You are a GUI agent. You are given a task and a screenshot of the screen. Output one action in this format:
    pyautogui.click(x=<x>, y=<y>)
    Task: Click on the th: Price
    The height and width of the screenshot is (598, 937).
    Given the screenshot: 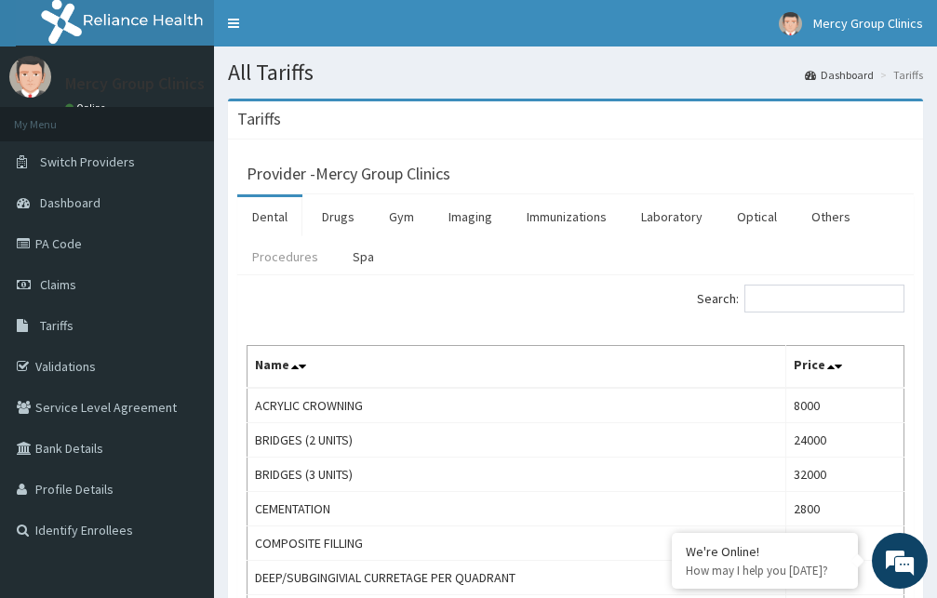 What is the action you would take?
    pyautogui.click(x=844, y=367)
    